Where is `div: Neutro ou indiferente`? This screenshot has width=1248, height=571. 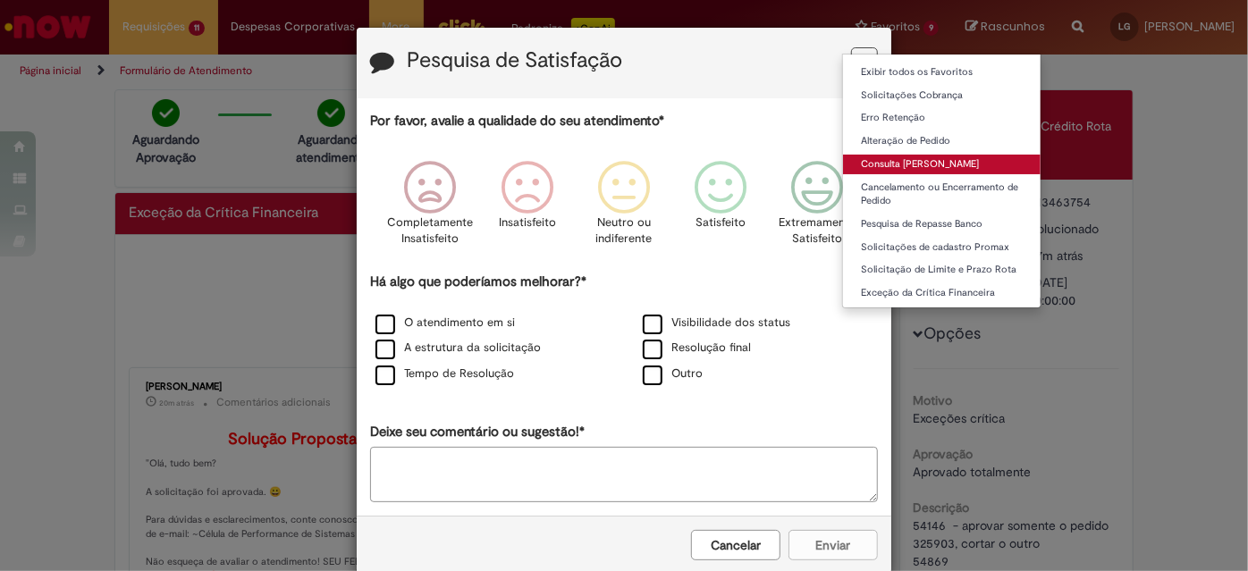
div: Neutro ou indiferente is located at coordinates (624, 208).